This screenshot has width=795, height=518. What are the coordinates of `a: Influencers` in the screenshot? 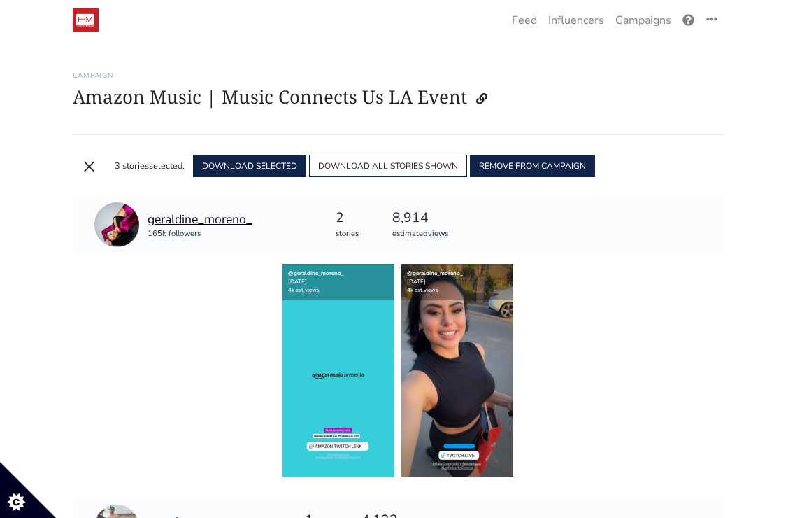 It's located at (576, 20).